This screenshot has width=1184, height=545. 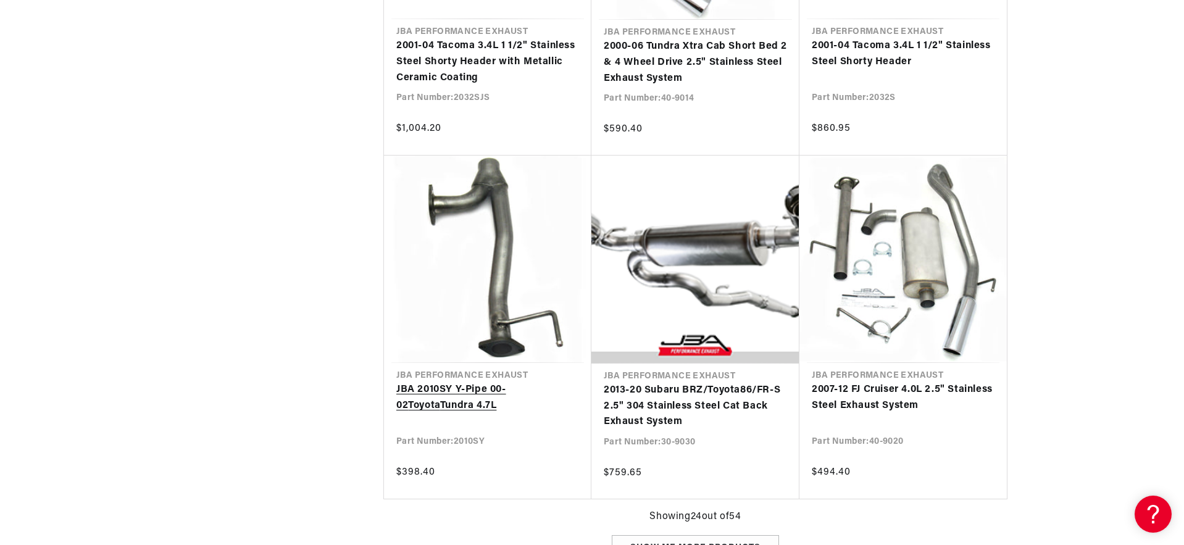 I want to click on a: 2007-12 FJ Cruiser 4.0L 2.5" Stainless Steel Exhaust System, so click(x=903, y=397).